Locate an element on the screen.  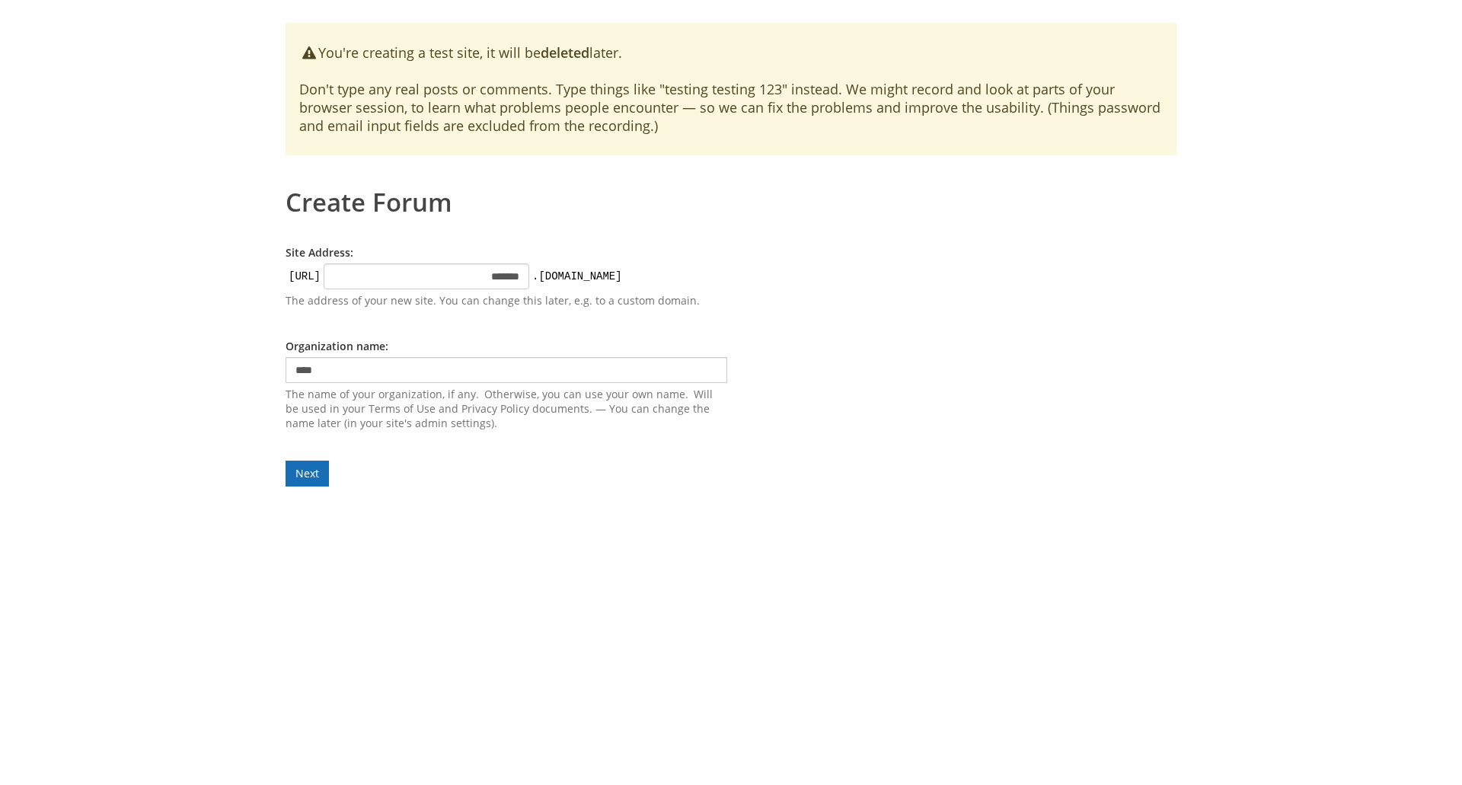
button: Next is located at coordinates (307, 474).